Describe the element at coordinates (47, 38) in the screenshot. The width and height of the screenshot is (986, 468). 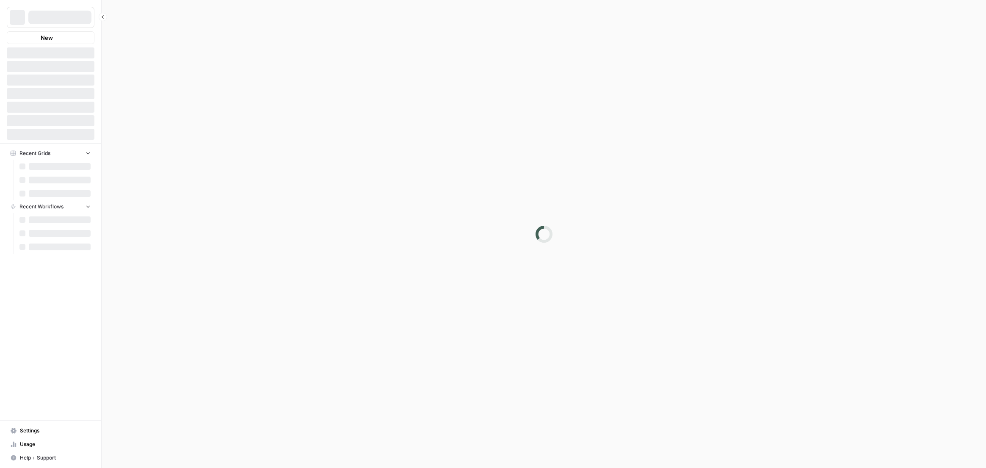
I see `span: New` at that location.